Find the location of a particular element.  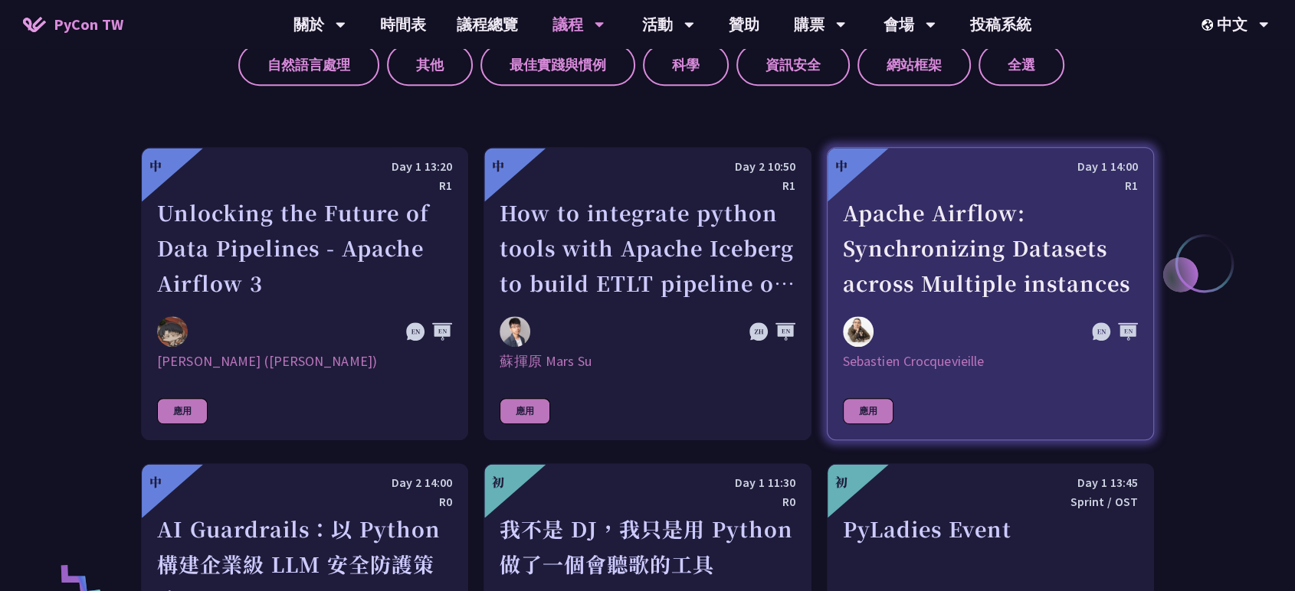

label: 自然語言處理 is located at coordinates (309, 64).